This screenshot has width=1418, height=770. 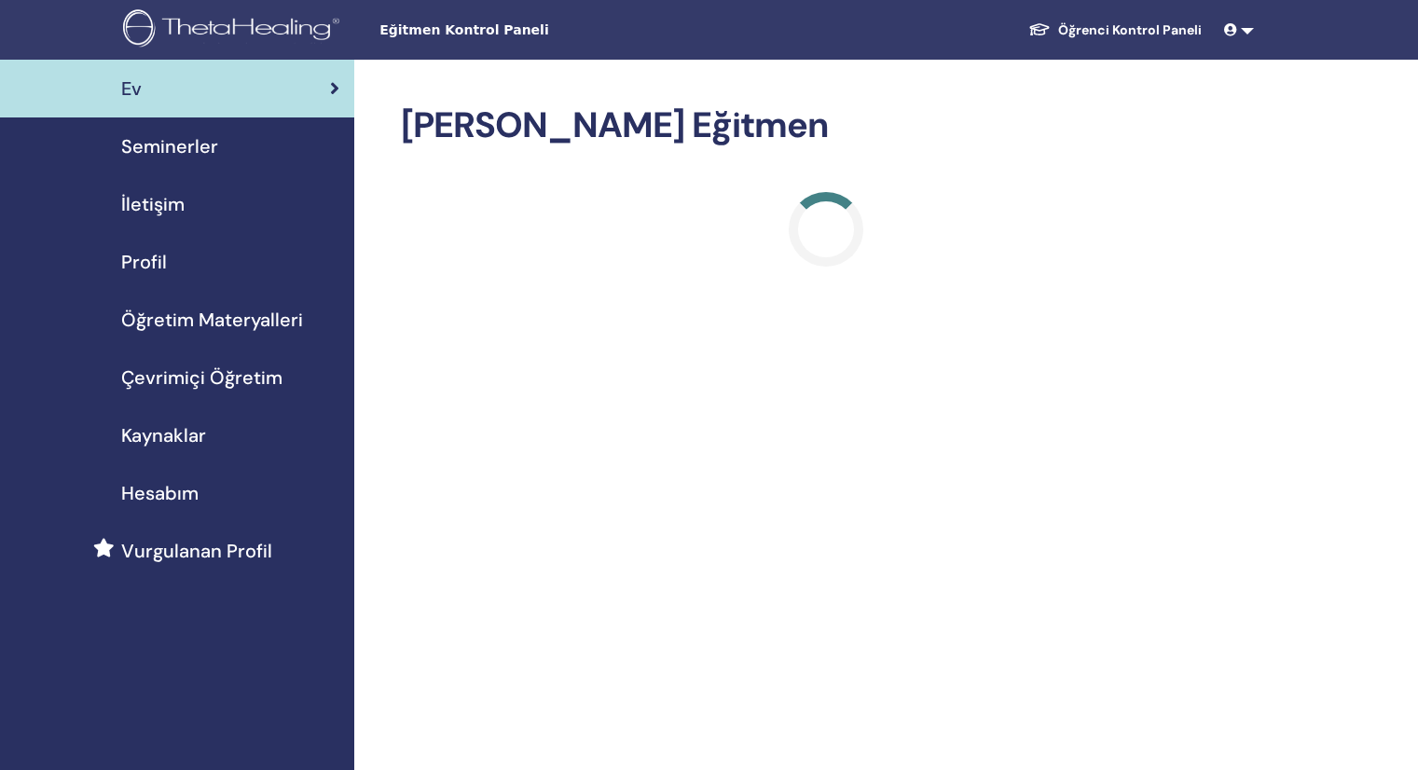 What do you see at coordinates (463, 30) in the screenshot?
I see `font: Eğitmen Kontrol Paneli` at bounding box center [463, 30].